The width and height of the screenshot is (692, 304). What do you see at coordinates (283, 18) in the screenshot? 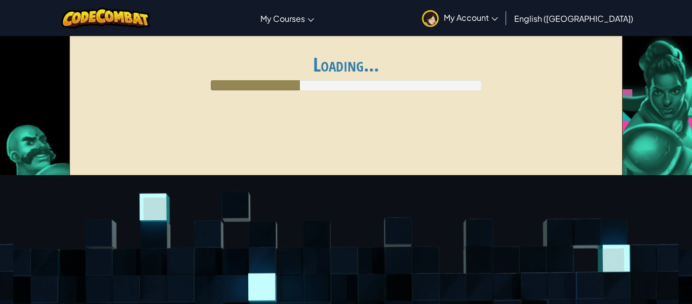
I see `span: My Courses` at bounding box center [283, 18].